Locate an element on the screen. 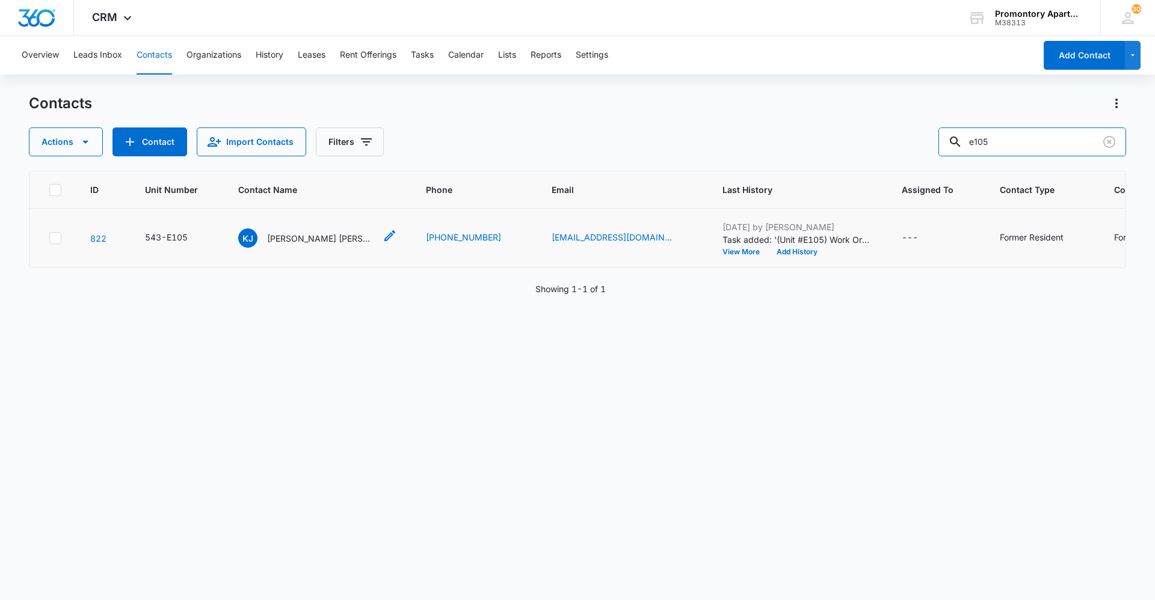  a: Navigate to contact details page for Katia Jimenez Arroya Rodney Matchers is located at coordinates (98, 238).